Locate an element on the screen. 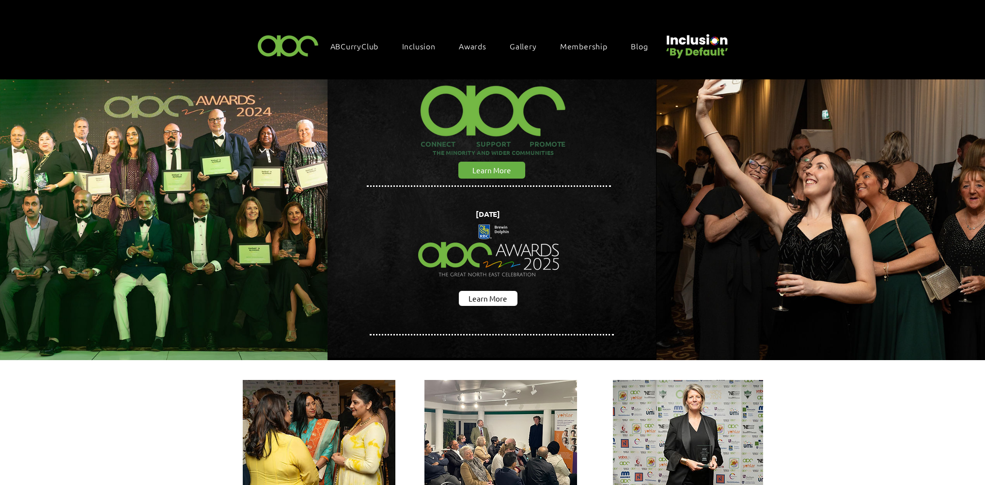 The image size is (985, 485). img: Northern Insights Double Pager Apr 2025.png is located at coordinates (489, 251).